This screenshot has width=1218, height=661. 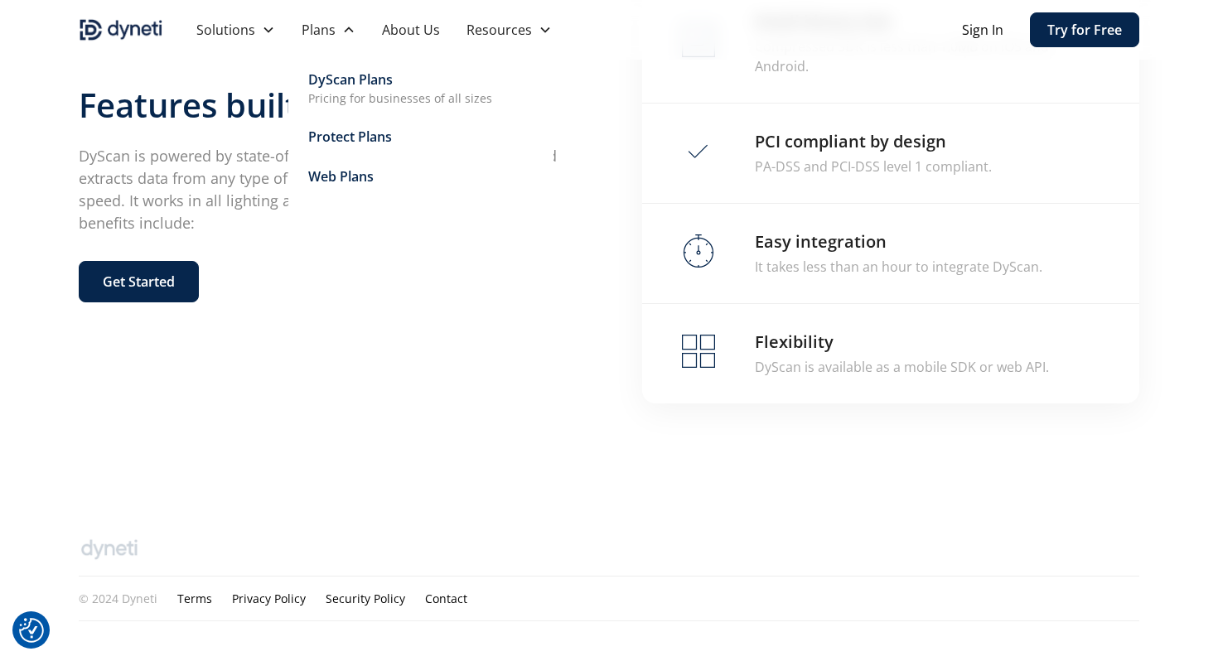 What do you see at coordinates (121, 30) in the screenshot?
I see `img: Dyneti indigo logo` at bounding box center [121, 30].